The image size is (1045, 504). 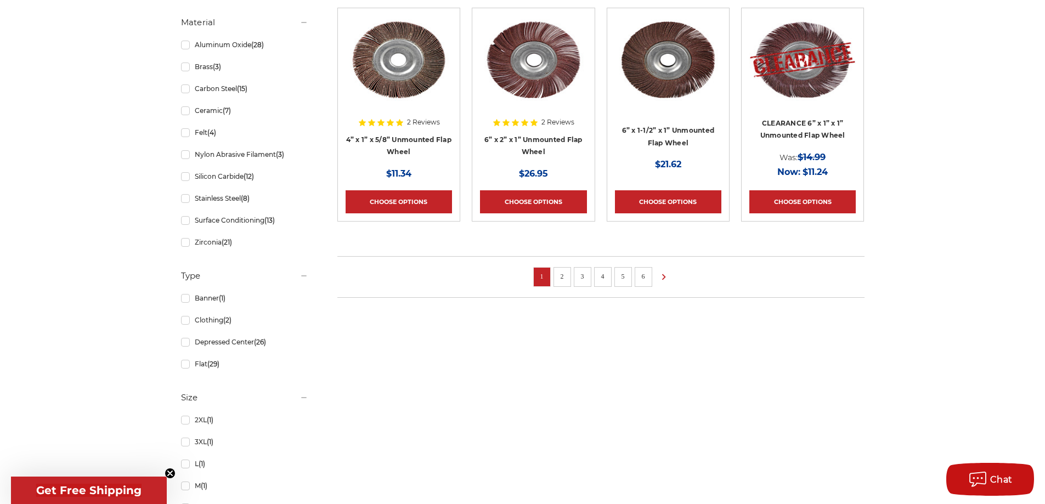 What do you see at coordinates (542, 277) in the screenshot?
I see `a: 1` at bounding box center [542, 277].